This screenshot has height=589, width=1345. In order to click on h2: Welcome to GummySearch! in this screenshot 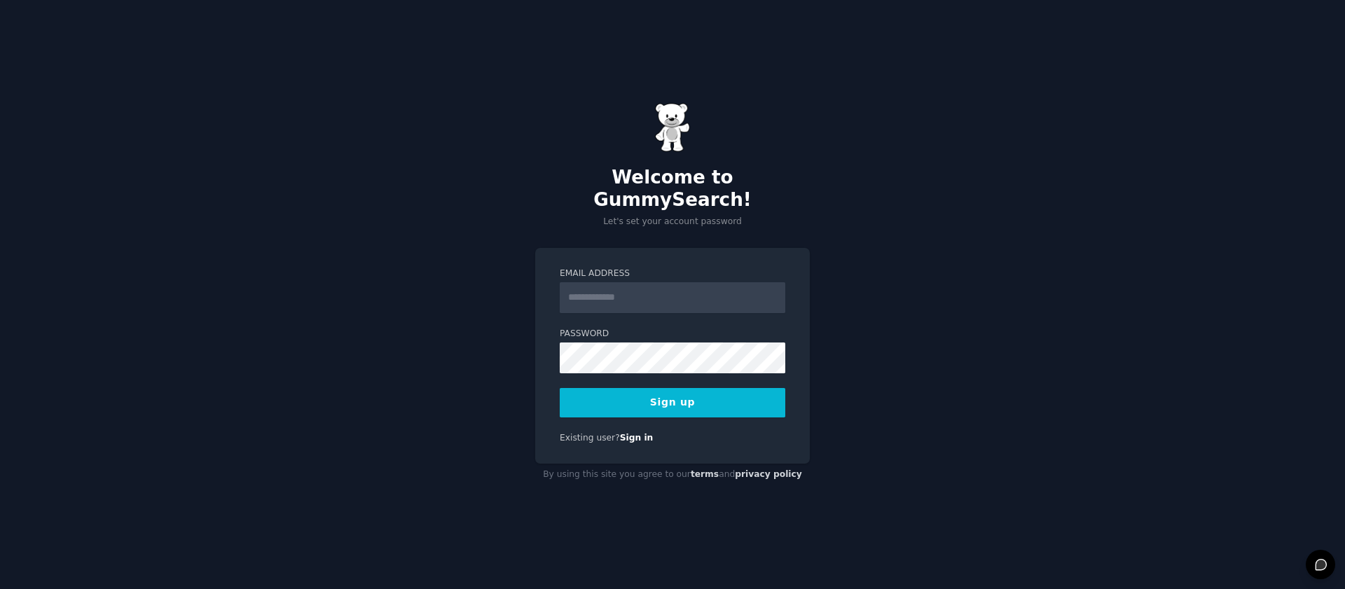, I will do `click(672, 188)`.